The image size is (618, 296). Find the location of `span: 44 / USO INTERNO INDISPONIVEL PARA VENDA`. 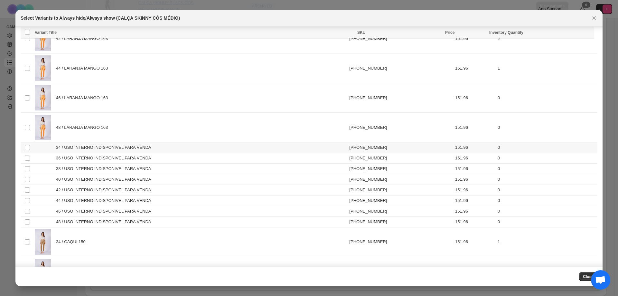

span: 44 / USO INTERNO INDISPONIVEL PARA VENDA is located at coordinates (105, 200).